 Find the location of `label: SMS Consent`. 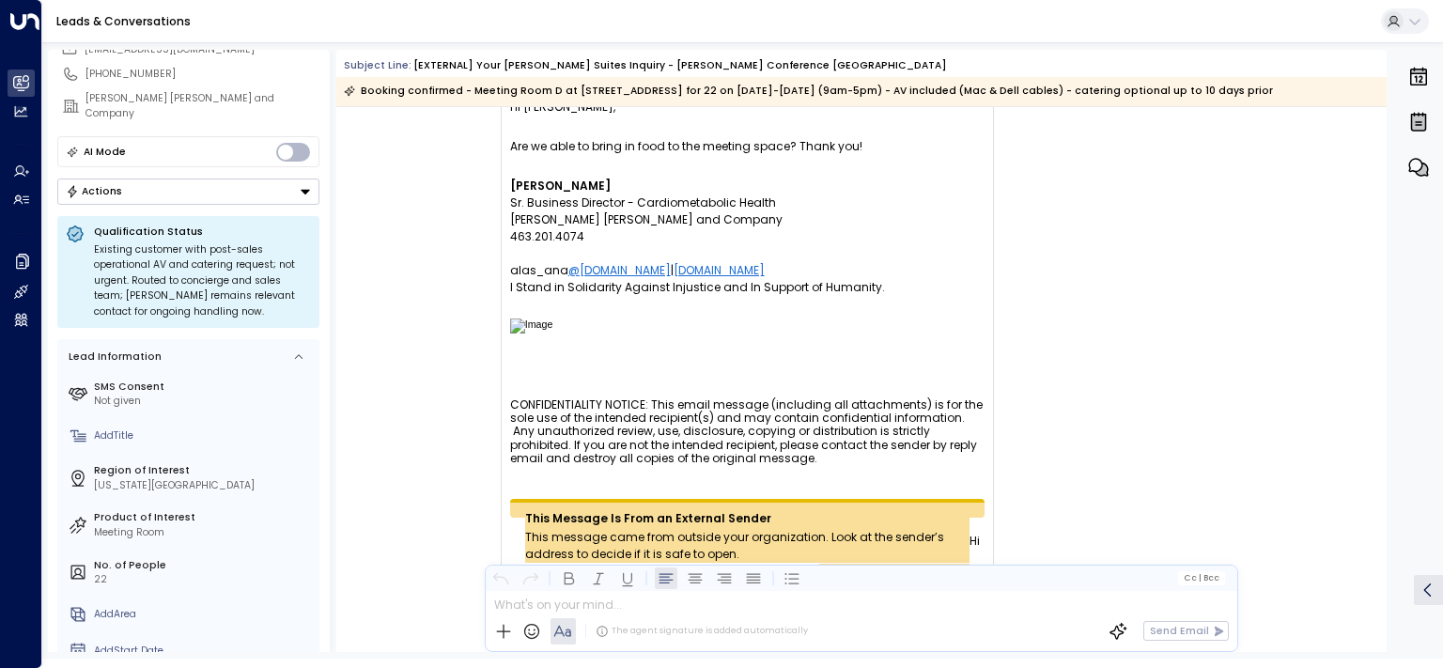

label: SMS Consent is located at coordinates (204, 387).